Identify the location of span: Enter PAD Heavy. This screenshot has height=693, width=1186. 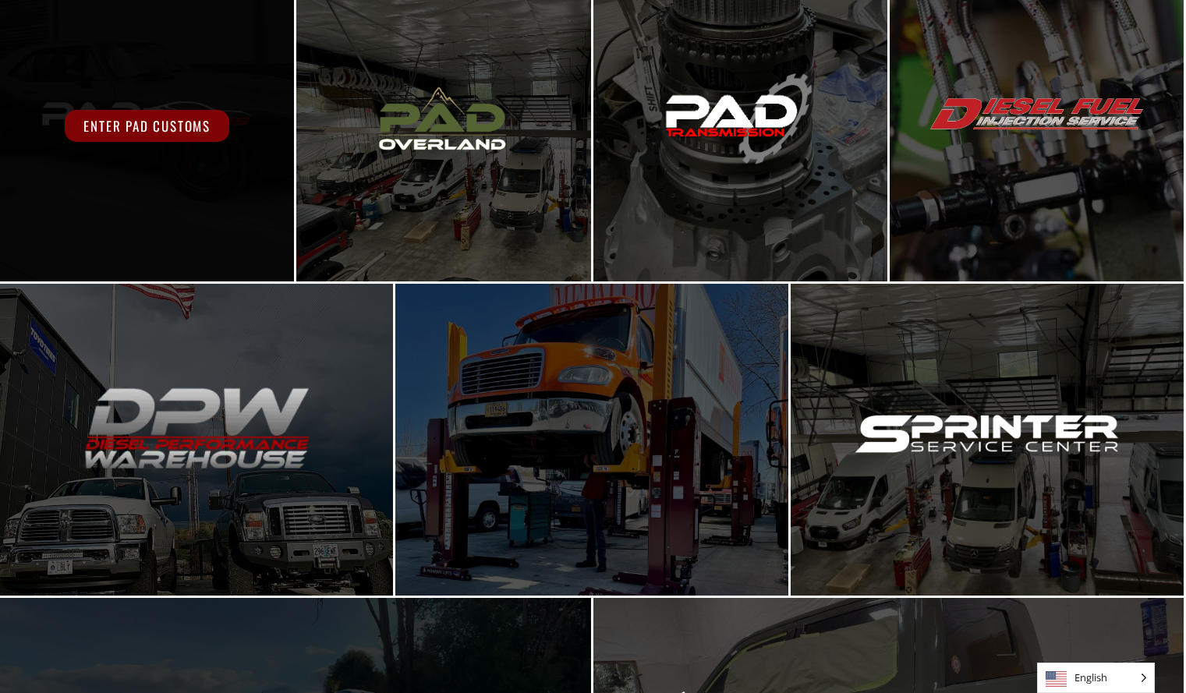
(591, 440).